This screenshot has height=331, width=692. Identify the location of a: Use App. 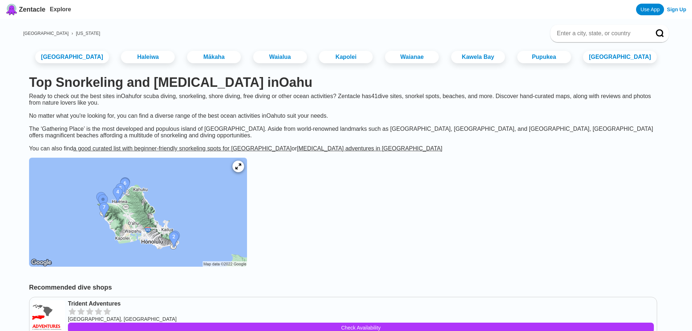
(650, 9).